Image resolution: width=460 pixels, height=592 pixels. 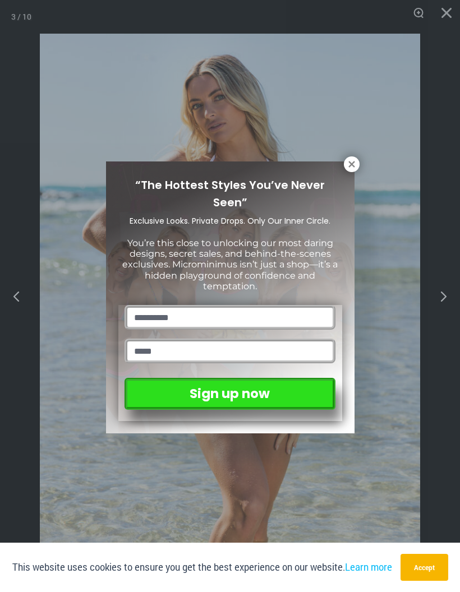 I want to click on a: Learn more, so click(x=368, y=567).